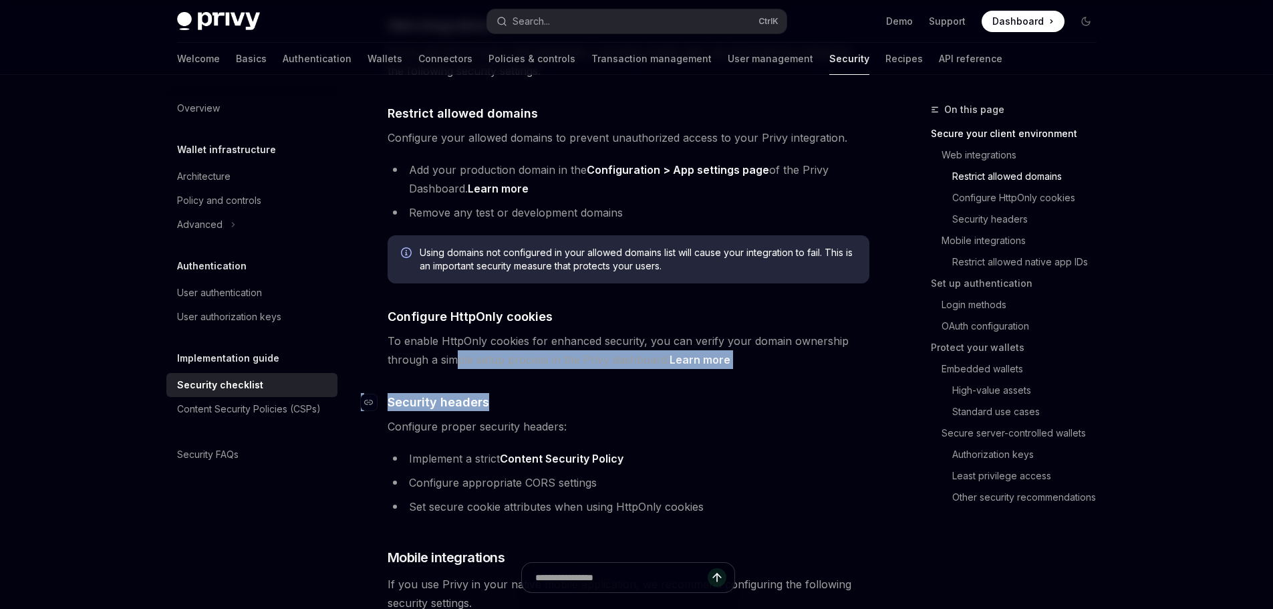 The width and height of the screenshot is (1273, 609). Describe the element at coordinates (849, 59) in the screenshot. I see `a: Security` at that location.